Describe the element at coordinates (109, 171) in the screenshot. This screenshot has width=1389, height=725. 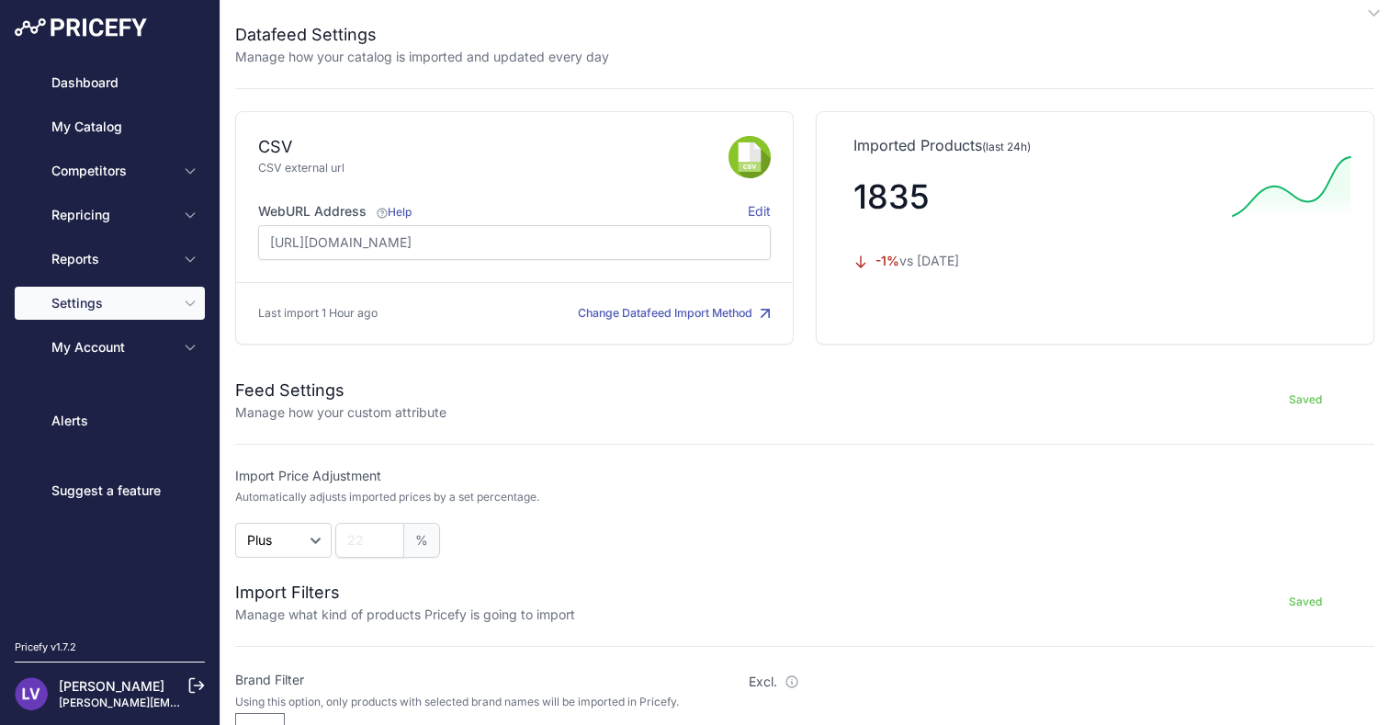
I see `button: Competitors` at that location.